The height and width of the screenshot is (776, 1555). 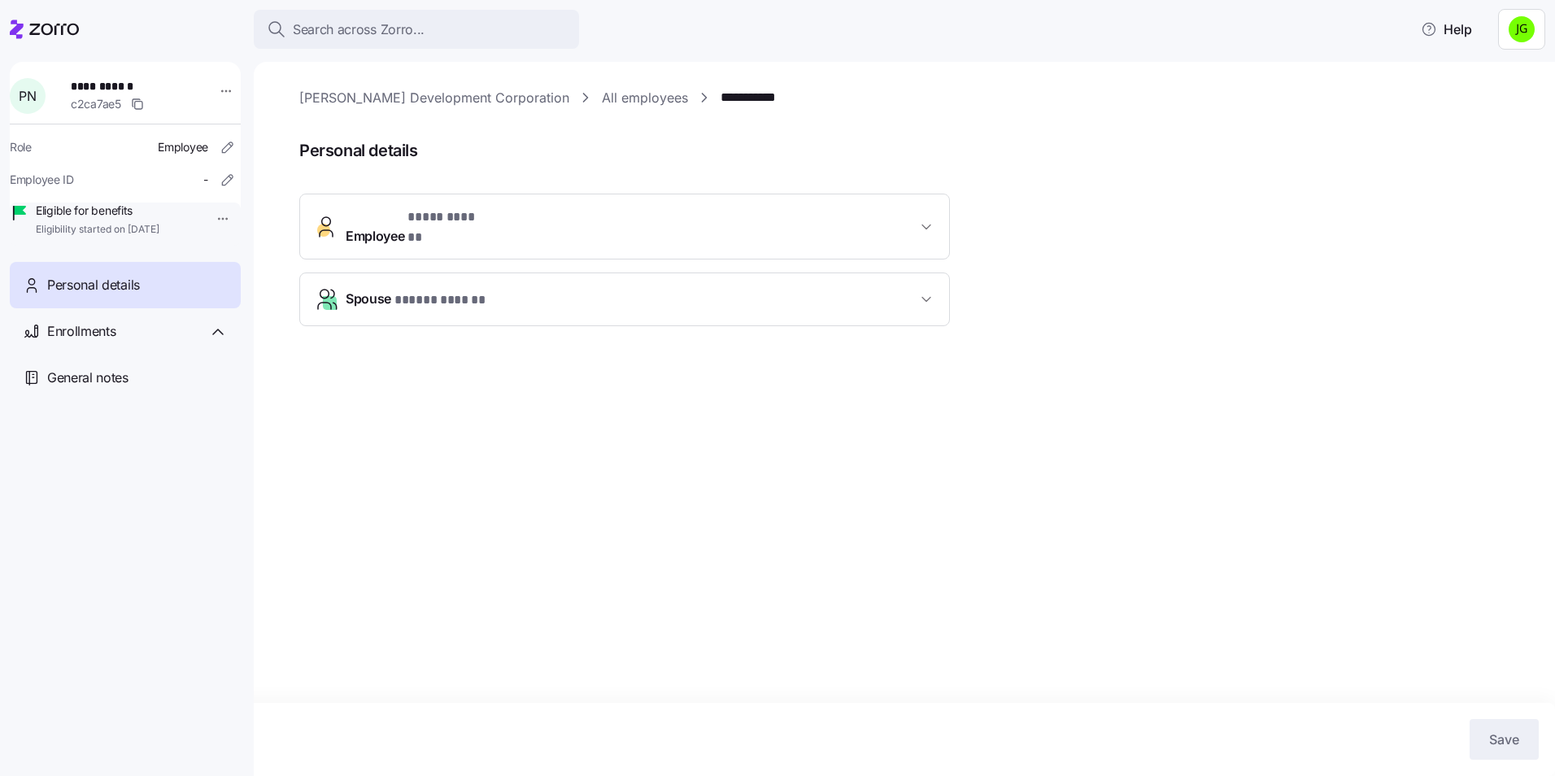 I want to click on button: Help, so click(x=1446, y=29).